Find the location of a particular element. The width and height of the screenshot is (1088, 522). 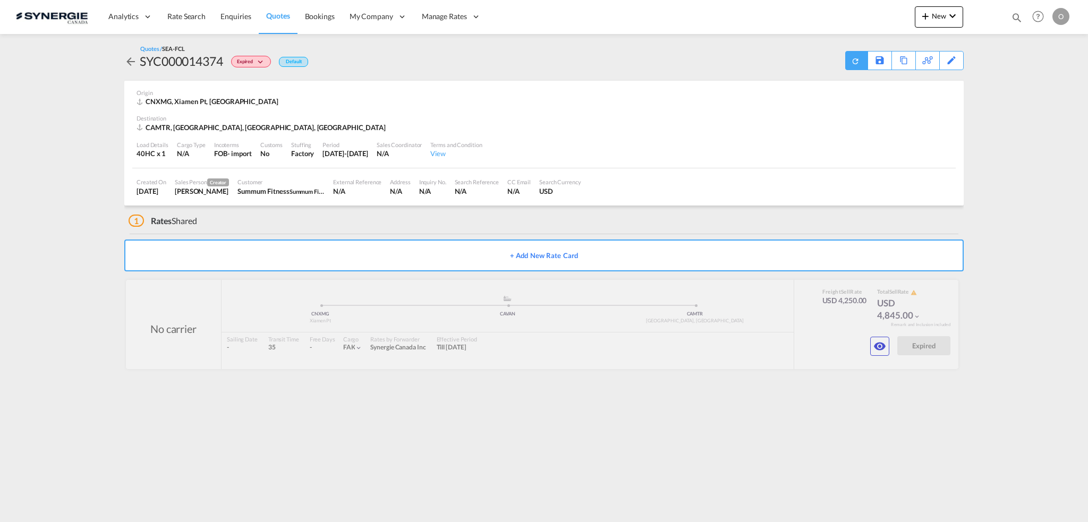

div: Quotes /SEA-FCL is located at coordinates (163, 48).